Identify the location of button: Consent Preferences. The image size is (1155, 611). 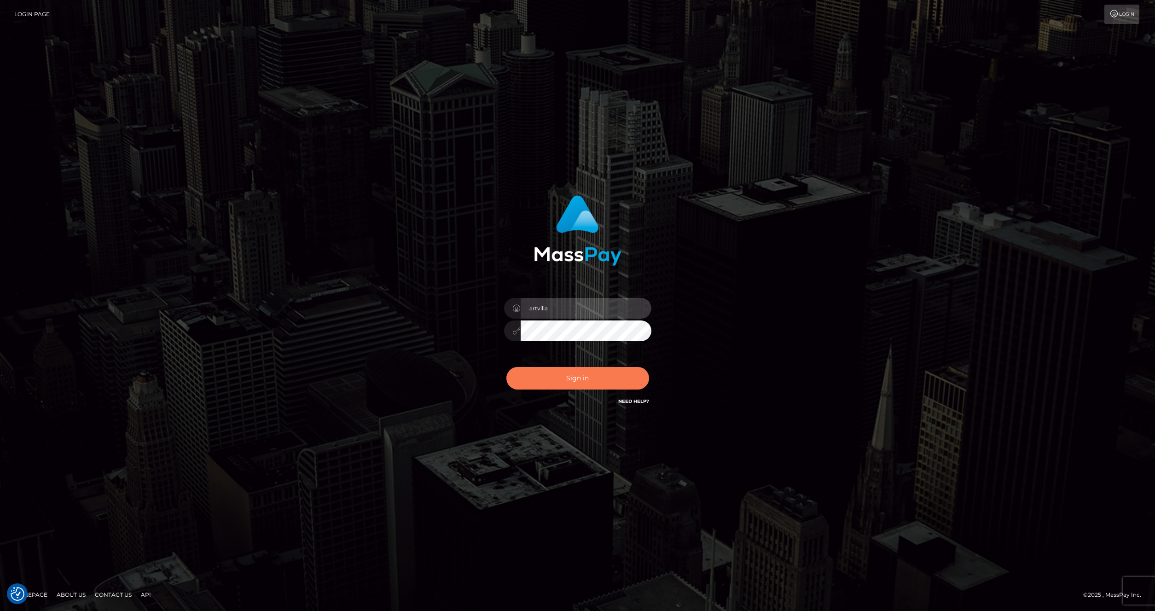
(17, 594).